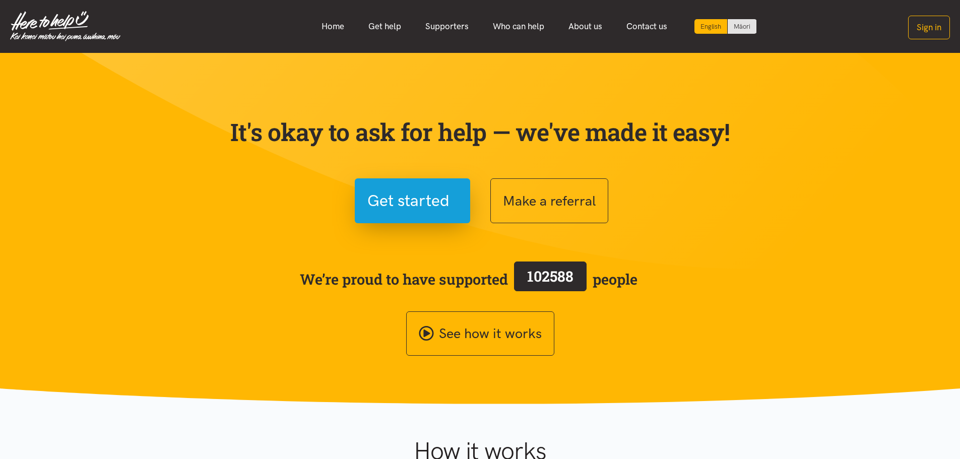 The width and height of the screenshot is (960, 459). I want to click on button: Get started, so click(412, 201).